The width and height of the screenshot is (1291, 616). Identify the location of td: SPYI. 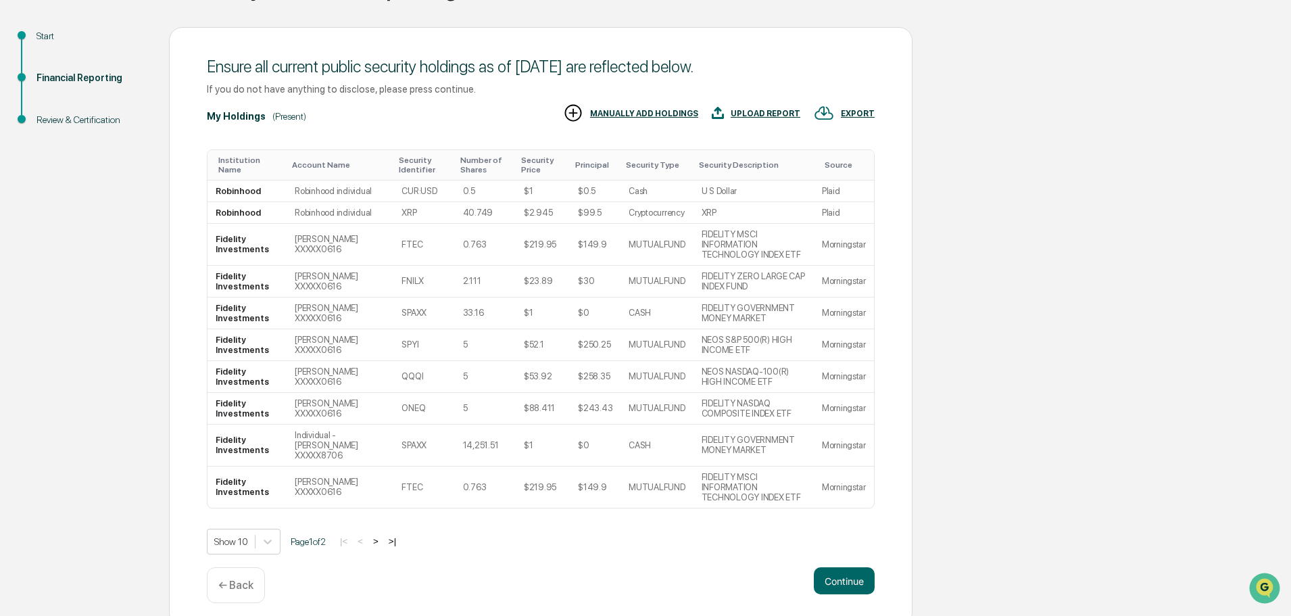
(424, 345).